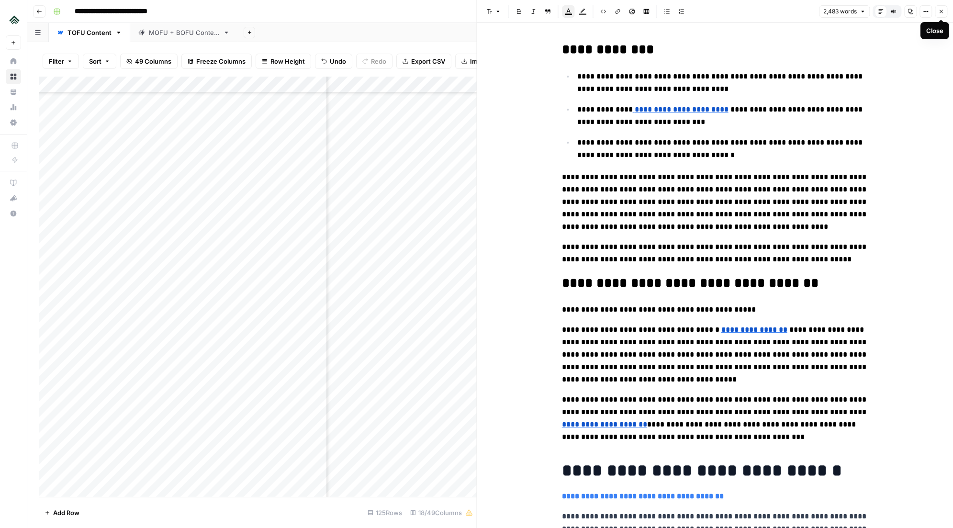 The height and width of the screenshot is (528, 953). Describe the element at coordinates (13, 213) in the screenshot. I see `button: Help + Support` at that location.